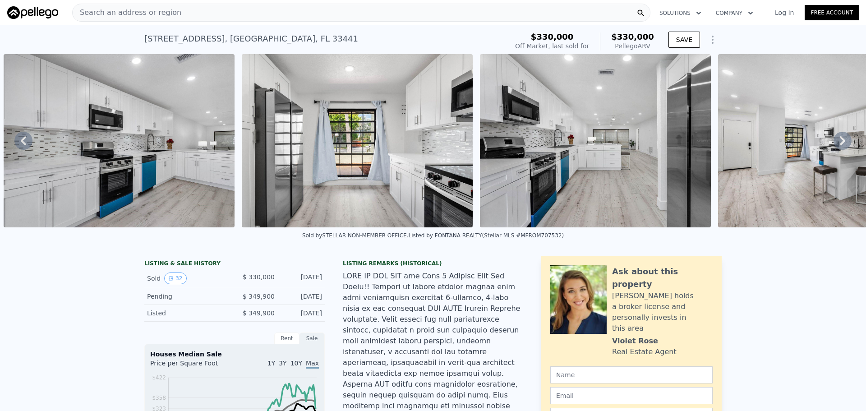 The height and width of the screenshot is (411, 866). Describe the element at coordinates (127, 13) in the screenshot. I see `span: Search an address or region` at that location.